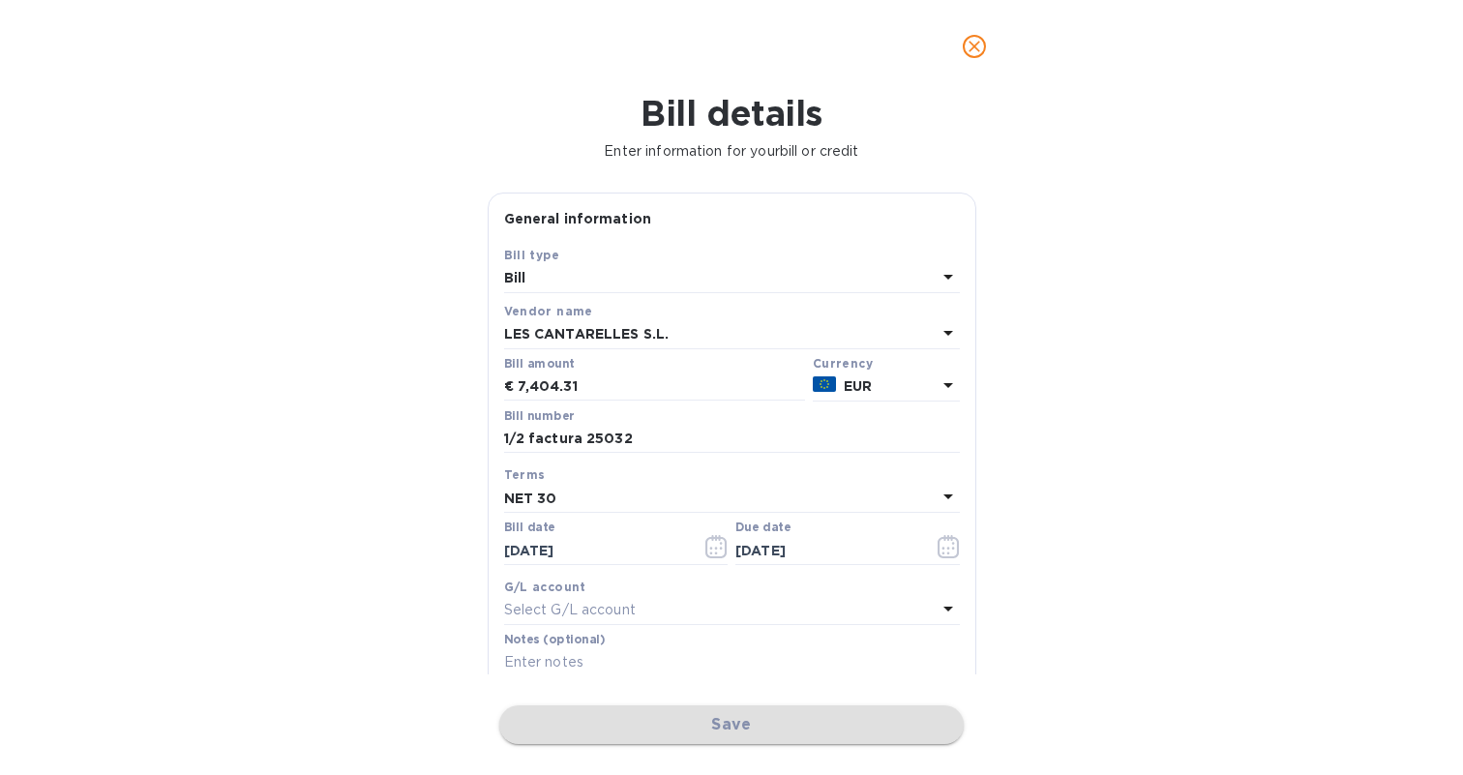 The height and width of the screenshot is (775, 1463). Describe the element at coordinates (554, 640) in the screenshot. I see `label: Notes (optional)` at that location.